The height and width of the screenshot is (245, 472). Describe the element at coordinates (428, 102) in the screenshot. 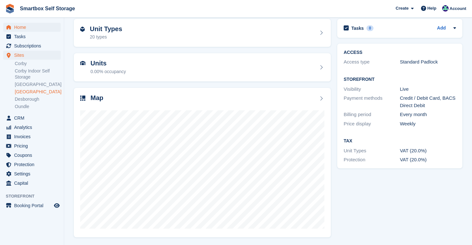

I see `div: Credit / Debit Card, BACS Direct Debit` at that location.